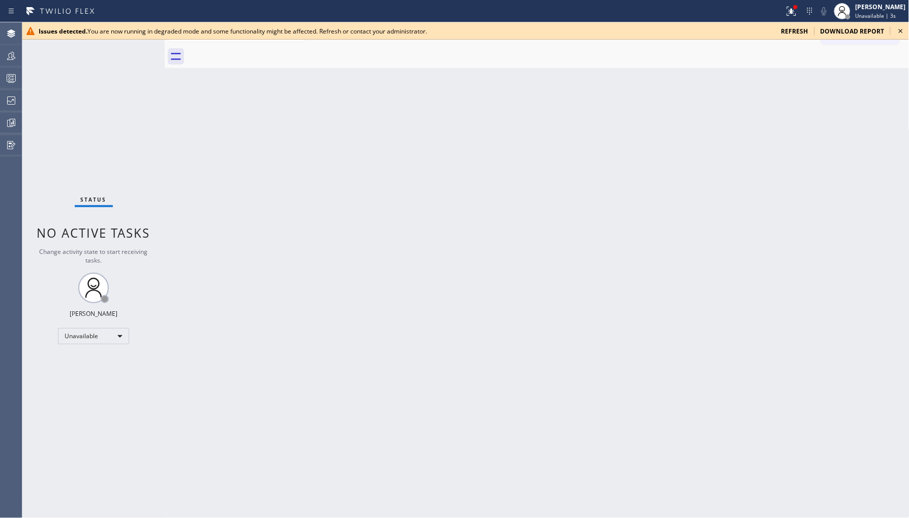  I want to click on span: Status, so click(94, 200).